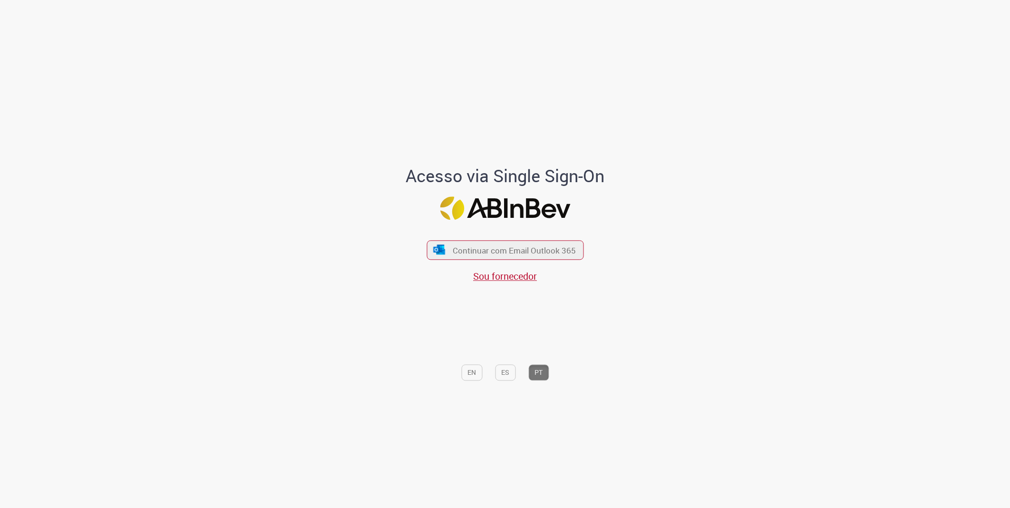 The height and width of the screenshot is (508, 1010). What do you see at coordinates (505, 176) in the screenshot?
I see `h1: Acesso via Single Sign-On` at bounding box center [505, 176].